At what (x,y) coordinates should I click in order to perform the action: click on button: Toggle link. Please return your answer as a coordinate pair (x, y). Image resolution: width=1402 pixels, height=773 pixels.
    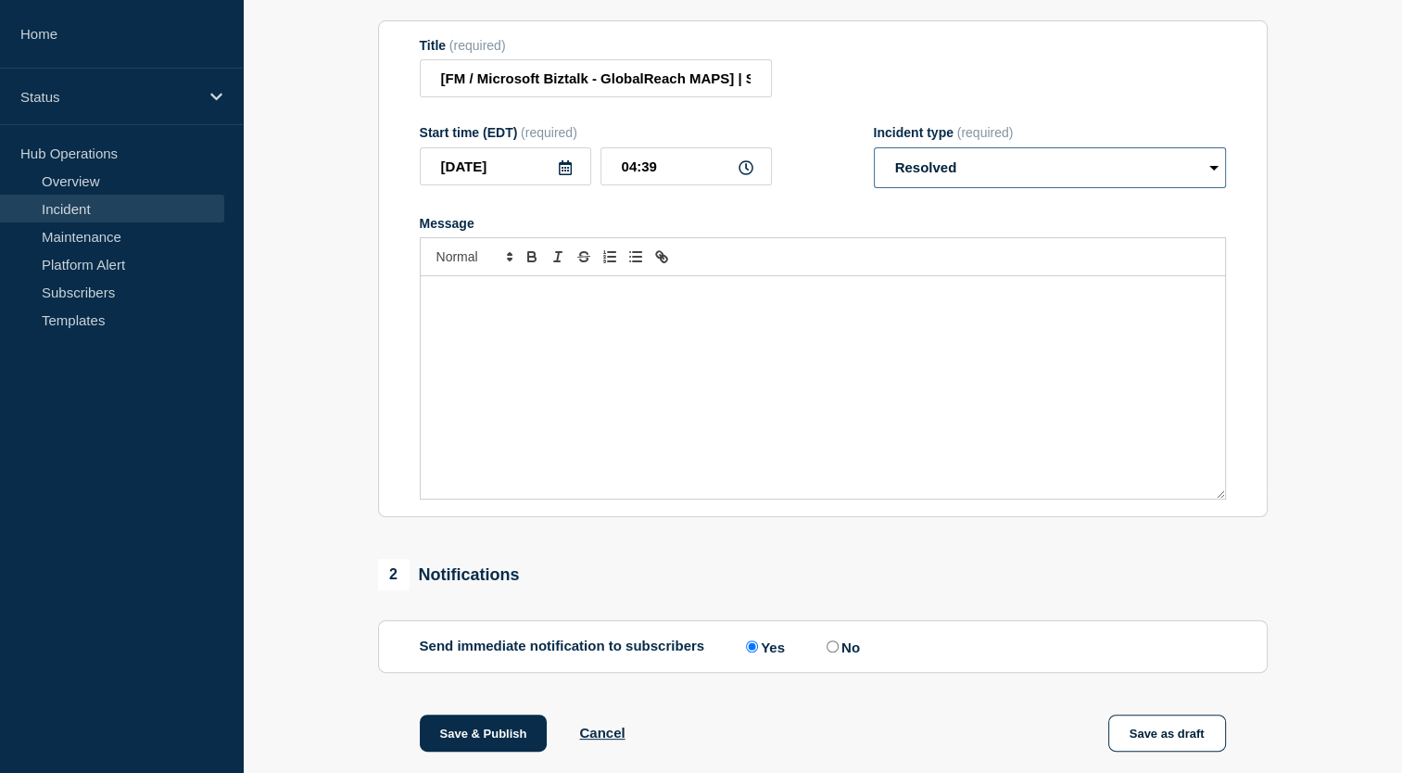
    Looking at the image, I should click on (662, 257).